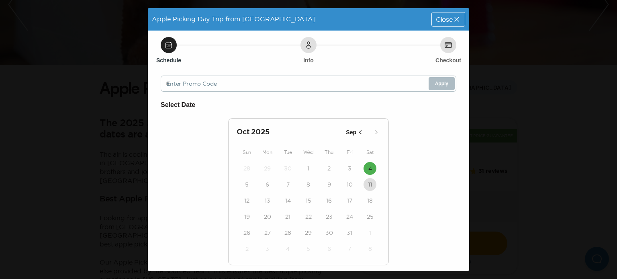  Describe the element at coordinates (329, 184) in the screenshot. I see `button: 9` at that location.